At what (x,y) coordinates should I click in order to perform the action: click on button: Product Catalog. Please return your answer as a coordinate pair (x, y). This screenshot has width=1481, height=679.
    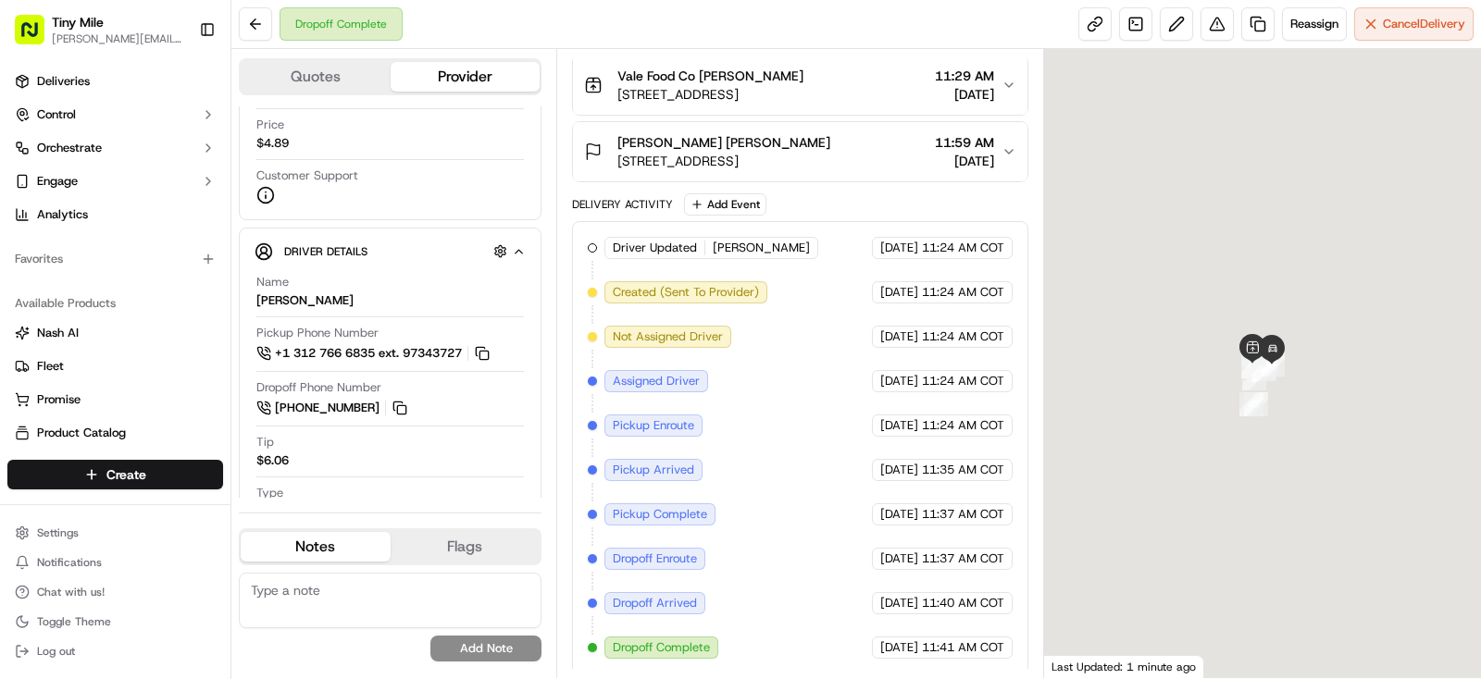
    Looking at the image, I should click on (115, 433).